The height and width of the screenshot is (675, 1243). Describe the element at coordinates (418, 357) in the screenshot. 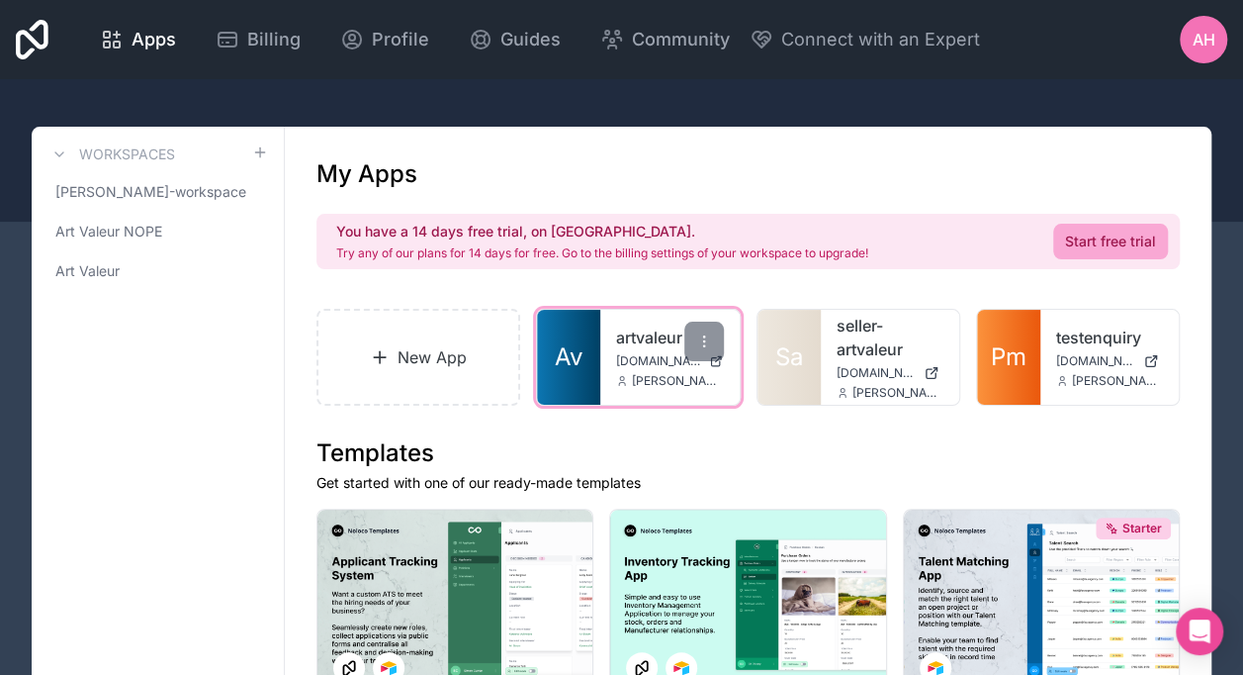

I see `a: New App` at that location.